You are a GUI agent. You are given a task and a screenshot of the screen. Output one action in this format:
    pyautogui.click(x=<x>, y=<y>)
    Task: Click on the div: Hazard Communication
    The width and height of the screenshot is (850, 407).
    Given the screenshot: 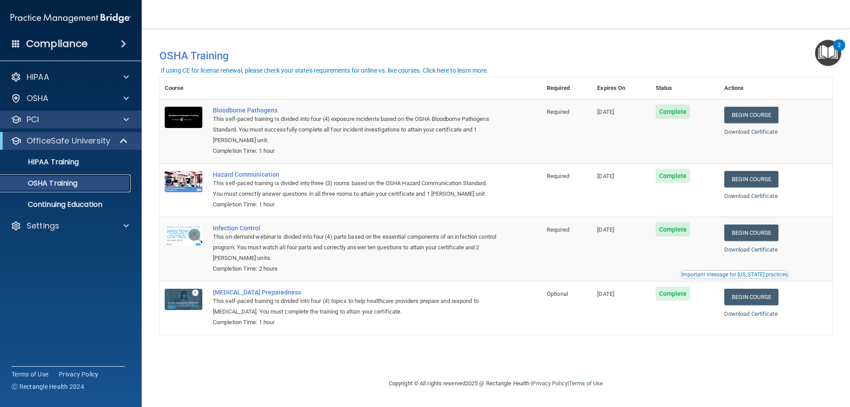 What is the action you would take?
    pyautogui.click(x=355, y=174)
    